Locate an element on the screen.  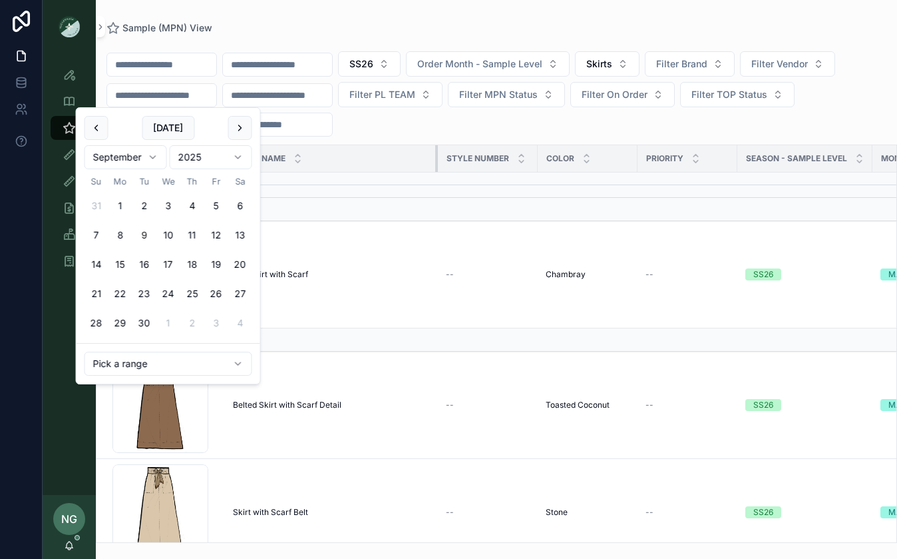
span: Style Number is located at coordinates (478, 158).